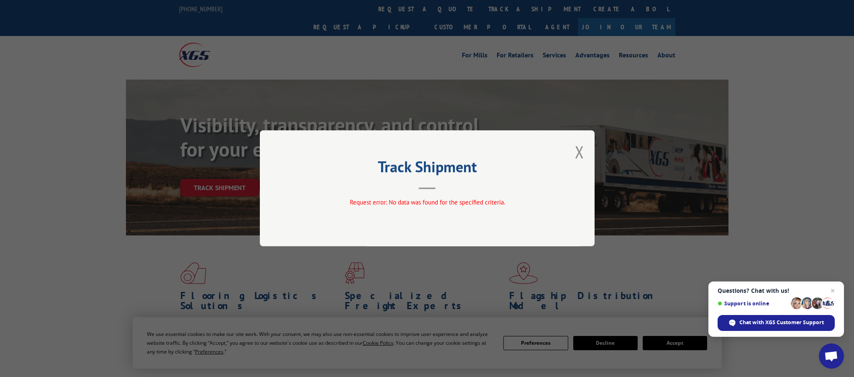 Image resolution: width=854 pixels, height=377 pixels. I want to click on span: Request error: No data was found for the specified criteria., so click(427, 202).